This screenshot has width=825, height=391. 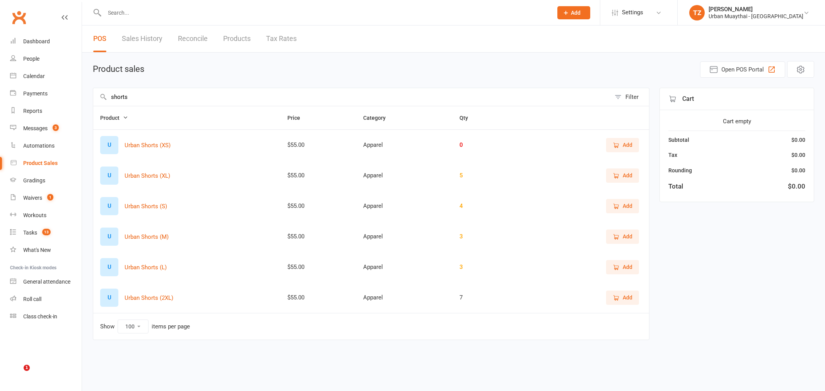 What do you see at coordinates (46, 282) in the screenshot?
I see `a: General attendance kiosk mode` at bounding box center [46, 282].